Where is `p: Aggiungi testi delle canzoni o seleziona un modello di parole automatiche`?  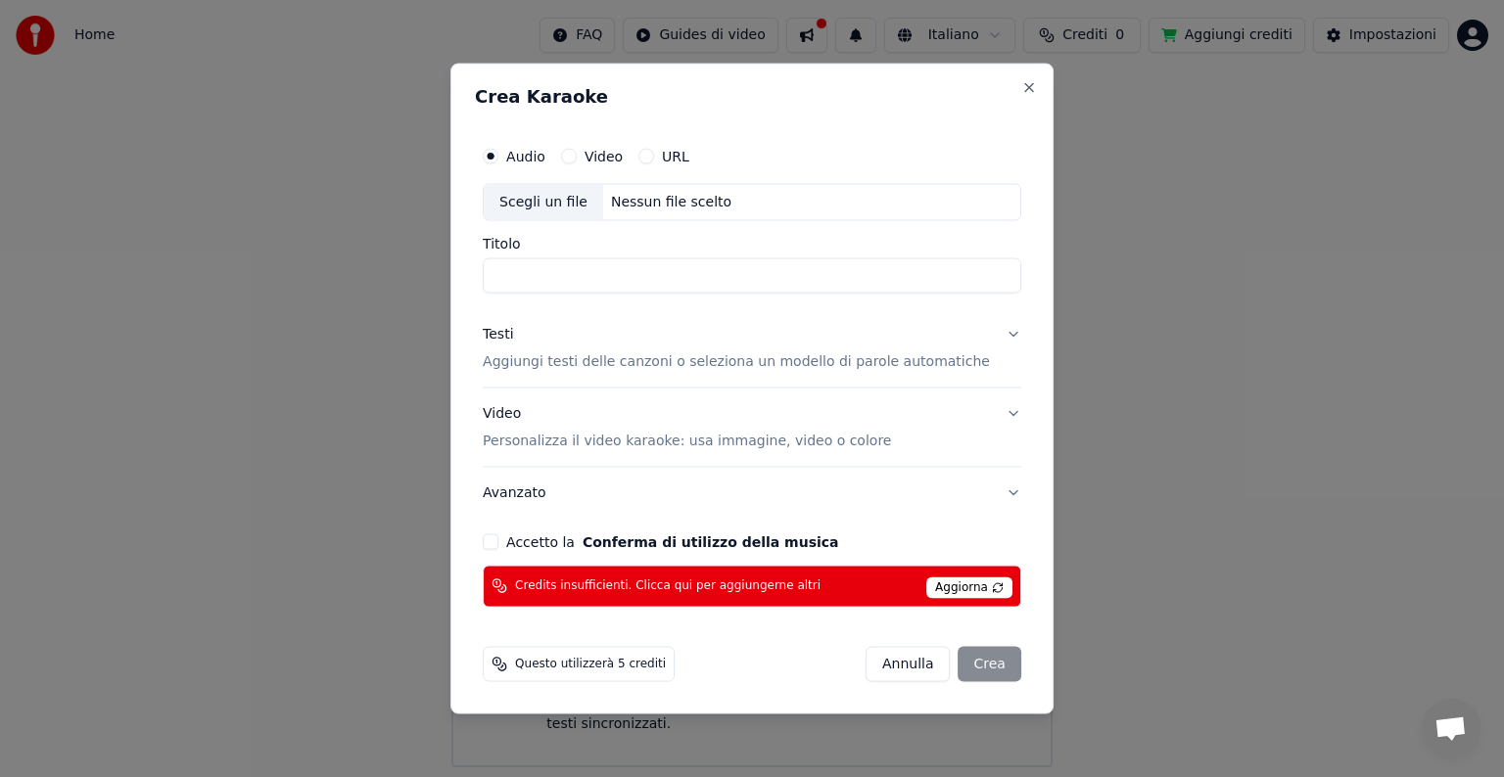 p: Aggiungi testi delle canzoni o seleziona un modello di parole automatiche is located at coordinates (736, 362).